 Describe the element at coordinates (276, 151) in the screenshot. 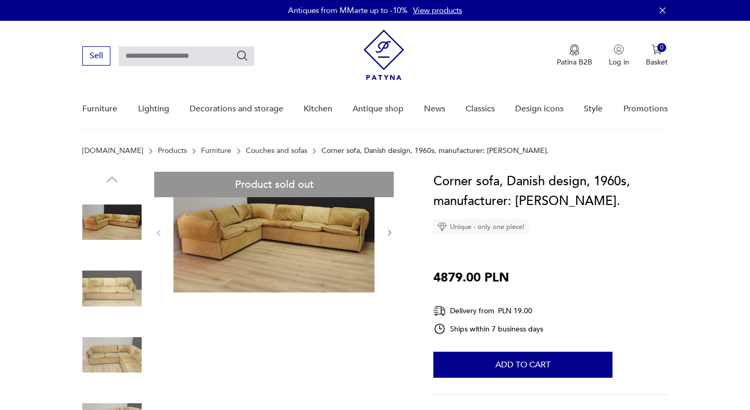

I see `a: Couches and sofas` at that location.